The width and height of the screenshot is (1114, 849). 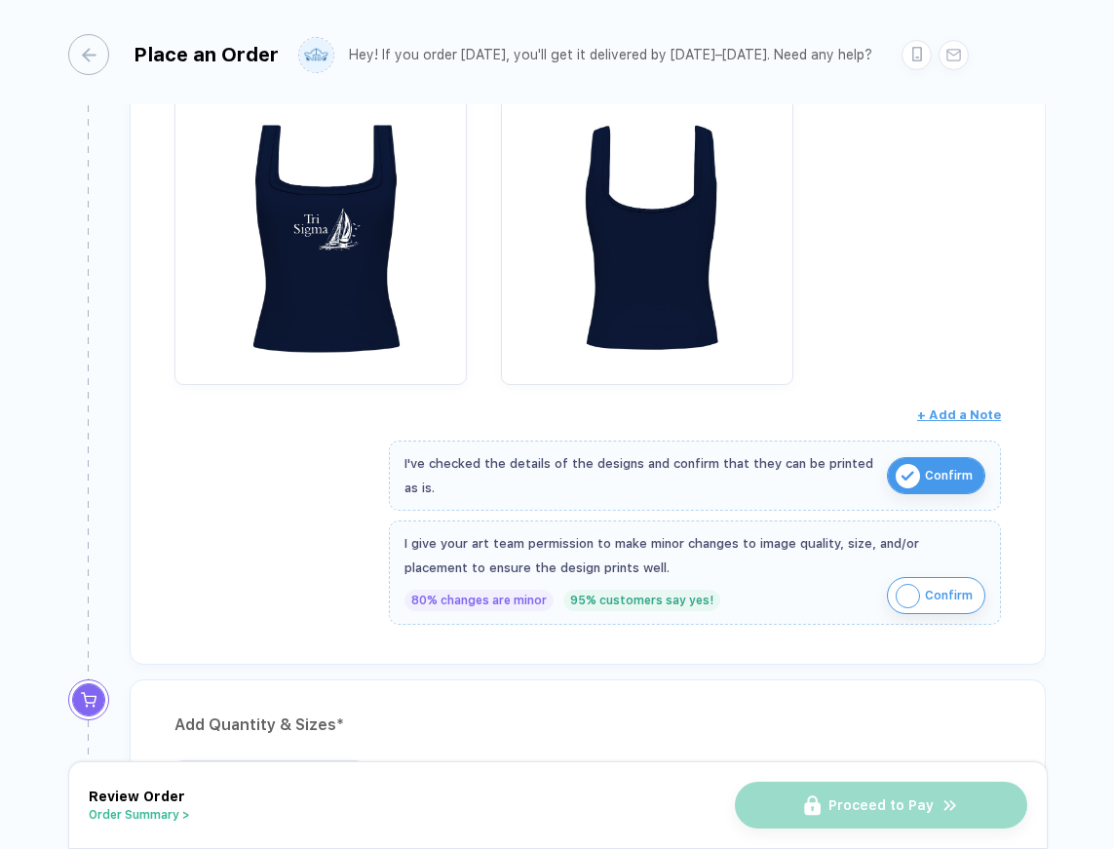 What do you see at coordinates (641, 600) in the screenshot?
I see `div: 95% customers say yes!` at bounding box center [641, 600].